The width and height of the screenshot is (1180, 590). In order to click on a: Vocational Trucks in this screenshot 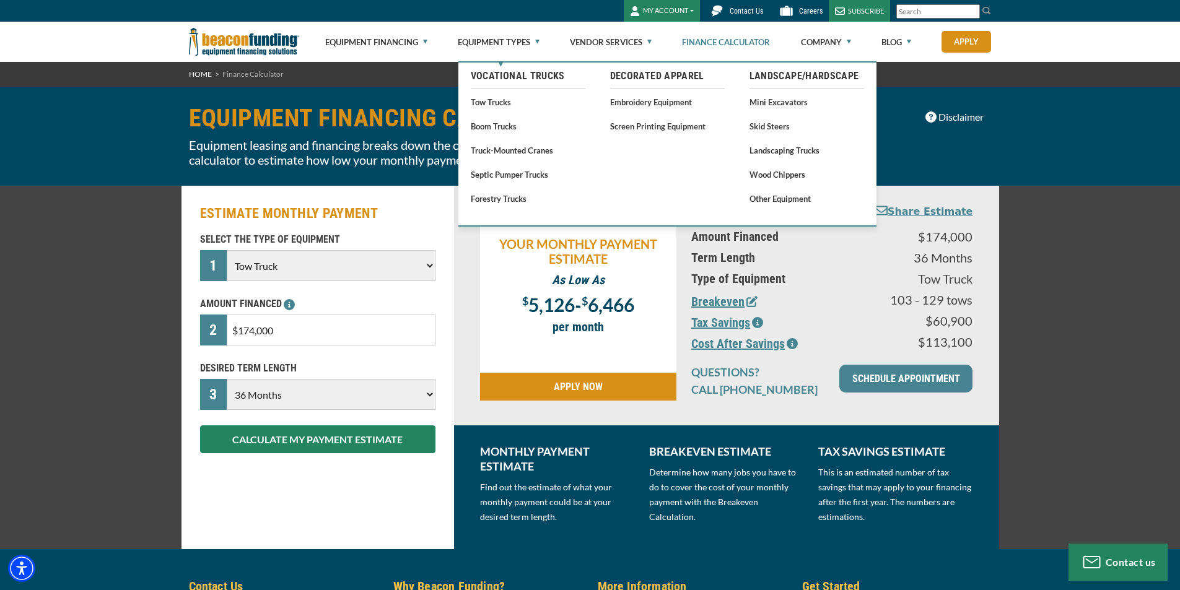, I will do `click(528, 76)`.